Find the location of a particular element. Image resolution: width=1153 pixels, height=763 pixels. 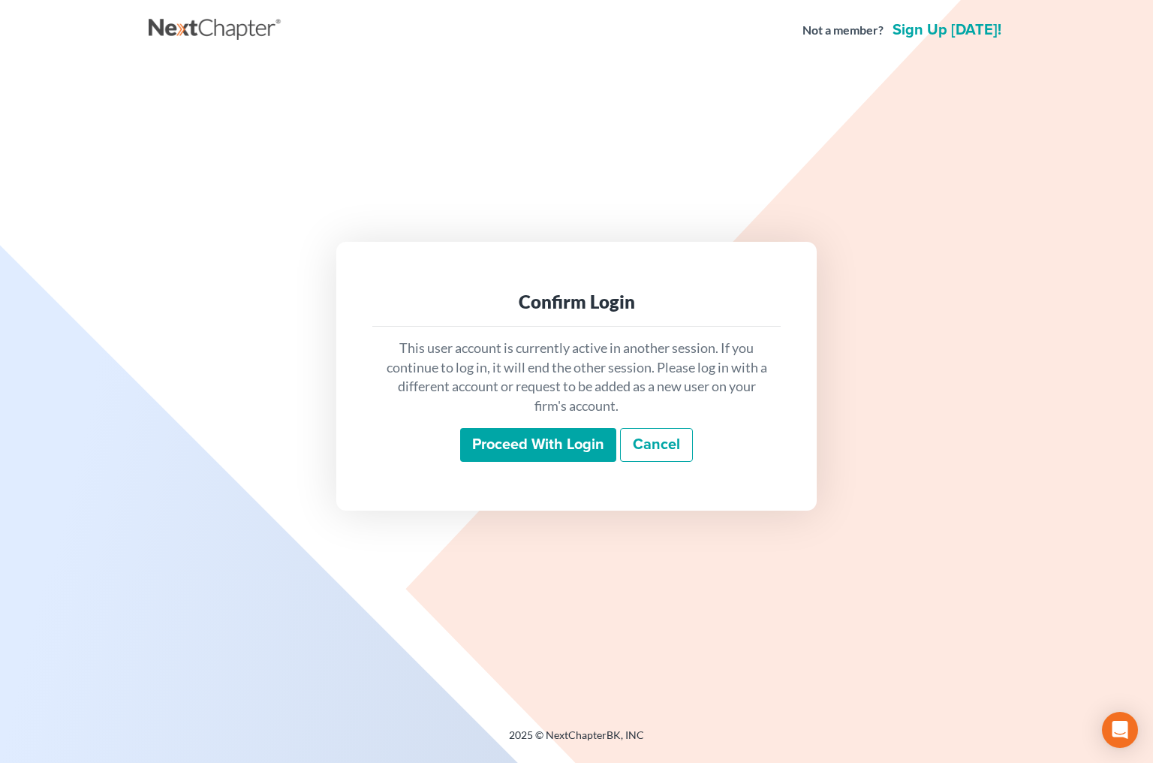

div: 2025 © NextChapterBK, INC is located at coordinates (576, 741).